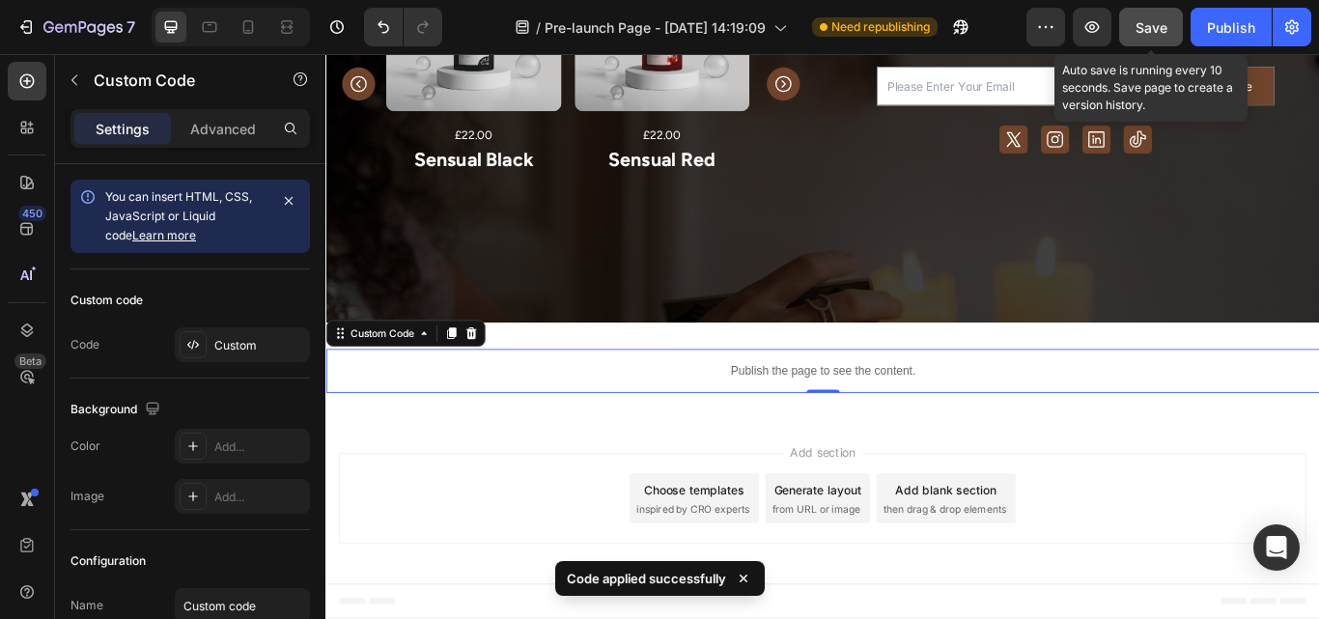  I want to click on input: Please Enter Your Email, so click(816, 38).